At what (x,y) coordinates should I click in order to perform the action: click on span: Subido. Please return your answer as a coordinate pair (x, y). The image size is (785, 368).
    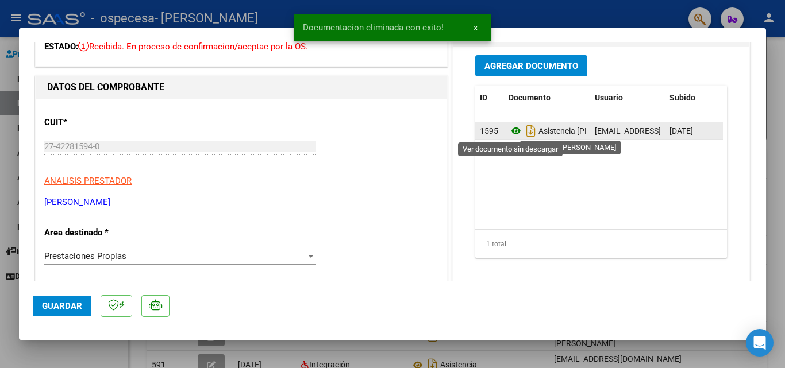
    Looking at the image, I should click on (682, 98).